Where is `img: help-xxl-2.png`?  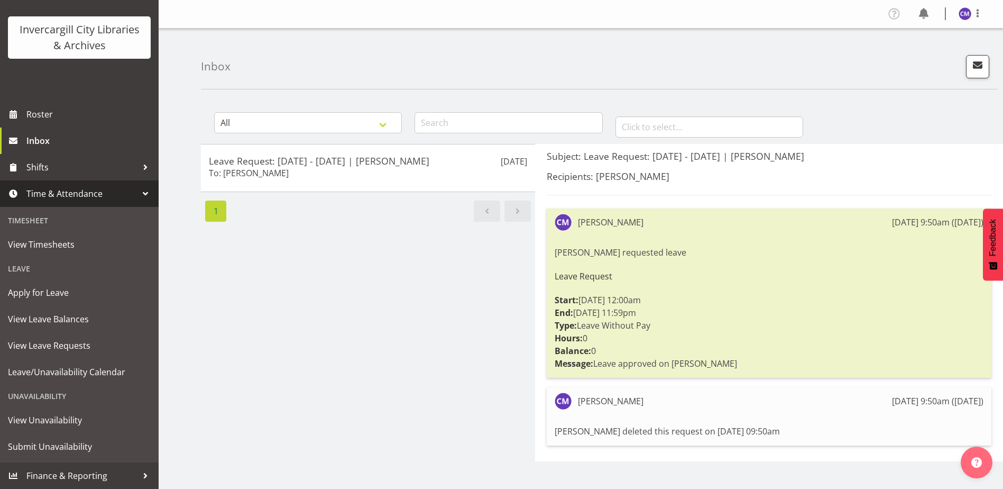 img: help-xxl-2.png is located at coordinates (977, 462).